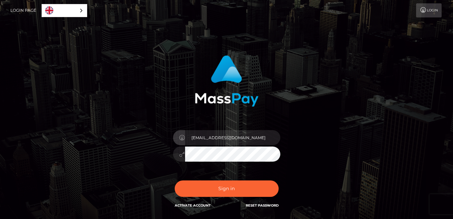 This screenshot has height=219, width=453. What do you see at coordinates (192, 205) in the screenshot?
I see `a: Activate Account` at bounding box center [192, 205].